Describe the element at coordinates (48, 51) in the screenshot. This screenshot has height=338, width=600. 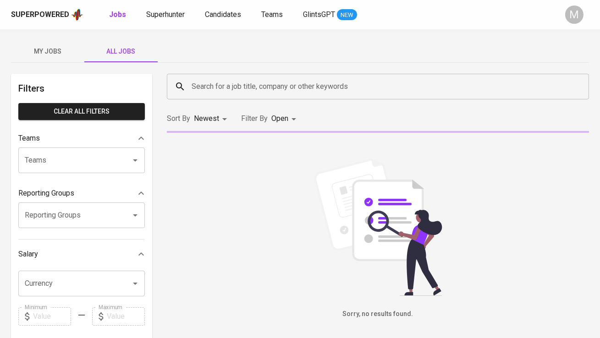
I see `span: My Jobs` at that location.